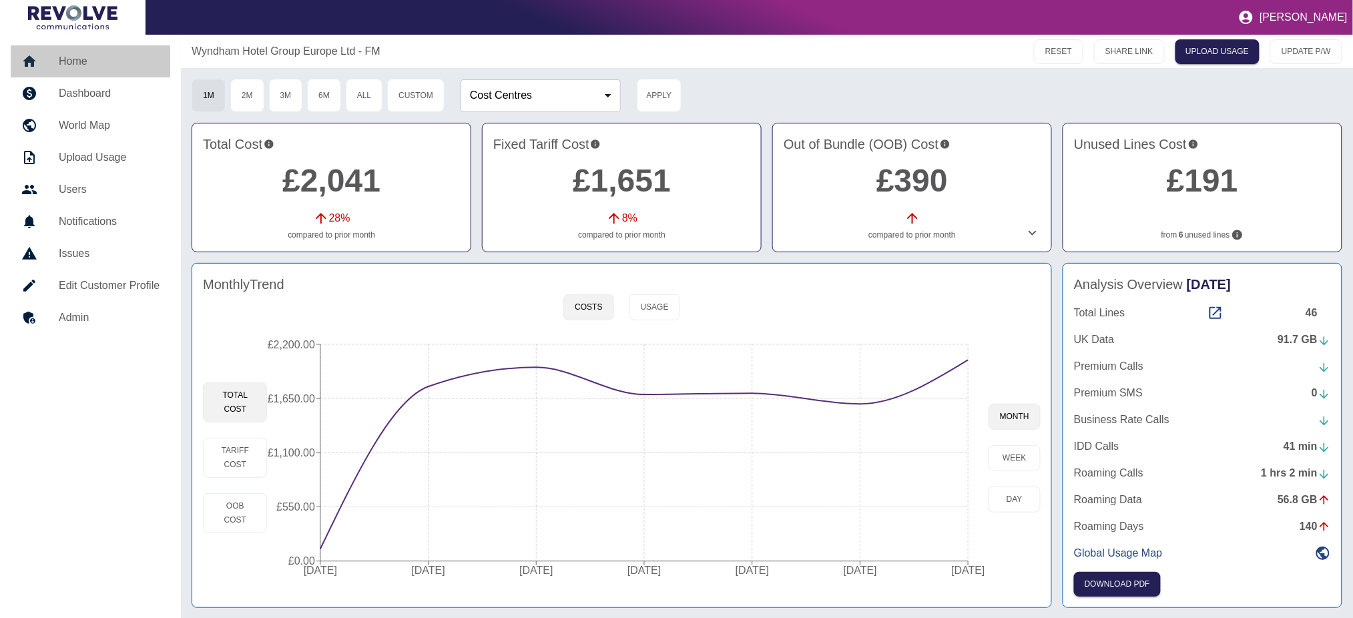 Image resolution: width=1353 pixels, height=618 pixels. I want to click on a: £191, so click(1202, 180).